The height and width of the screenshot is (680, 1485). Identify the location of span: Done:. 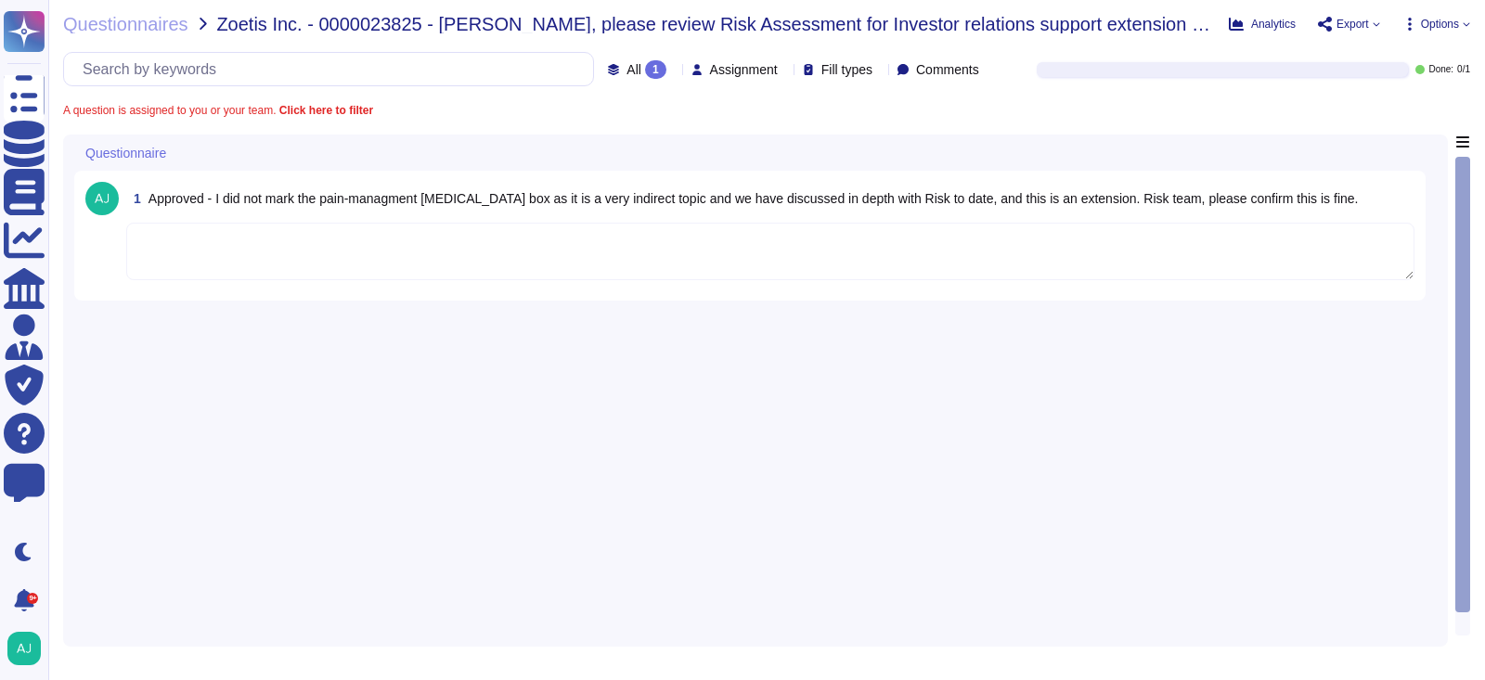
(1440, 70).